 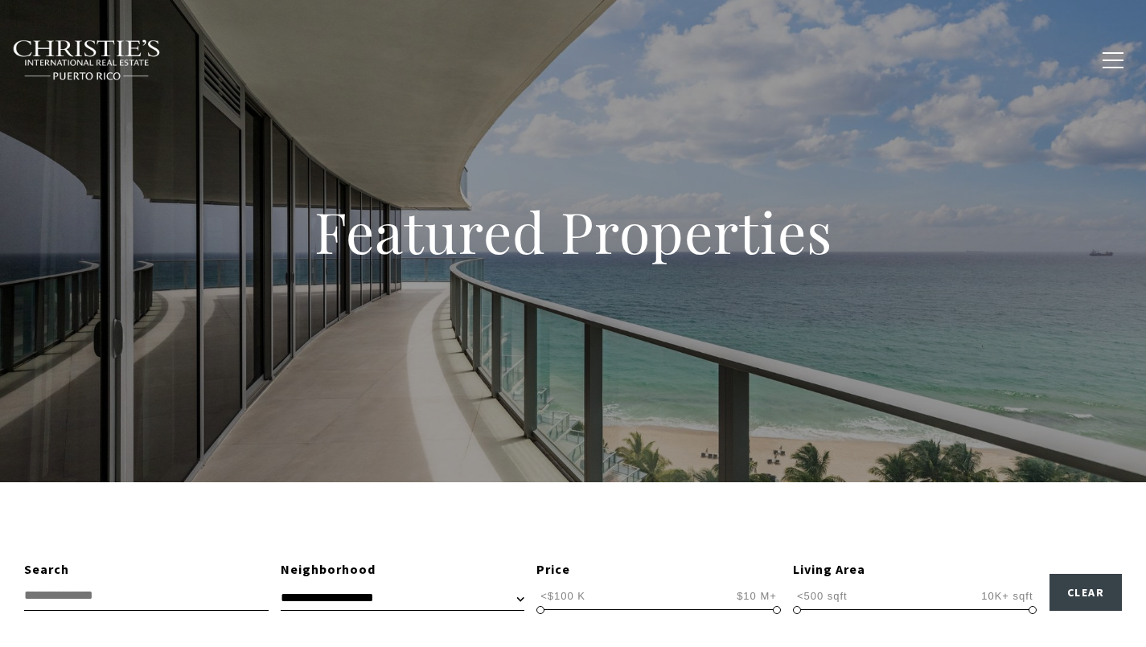 I want to click on span: $10 M+, so click(x=757, y=596).